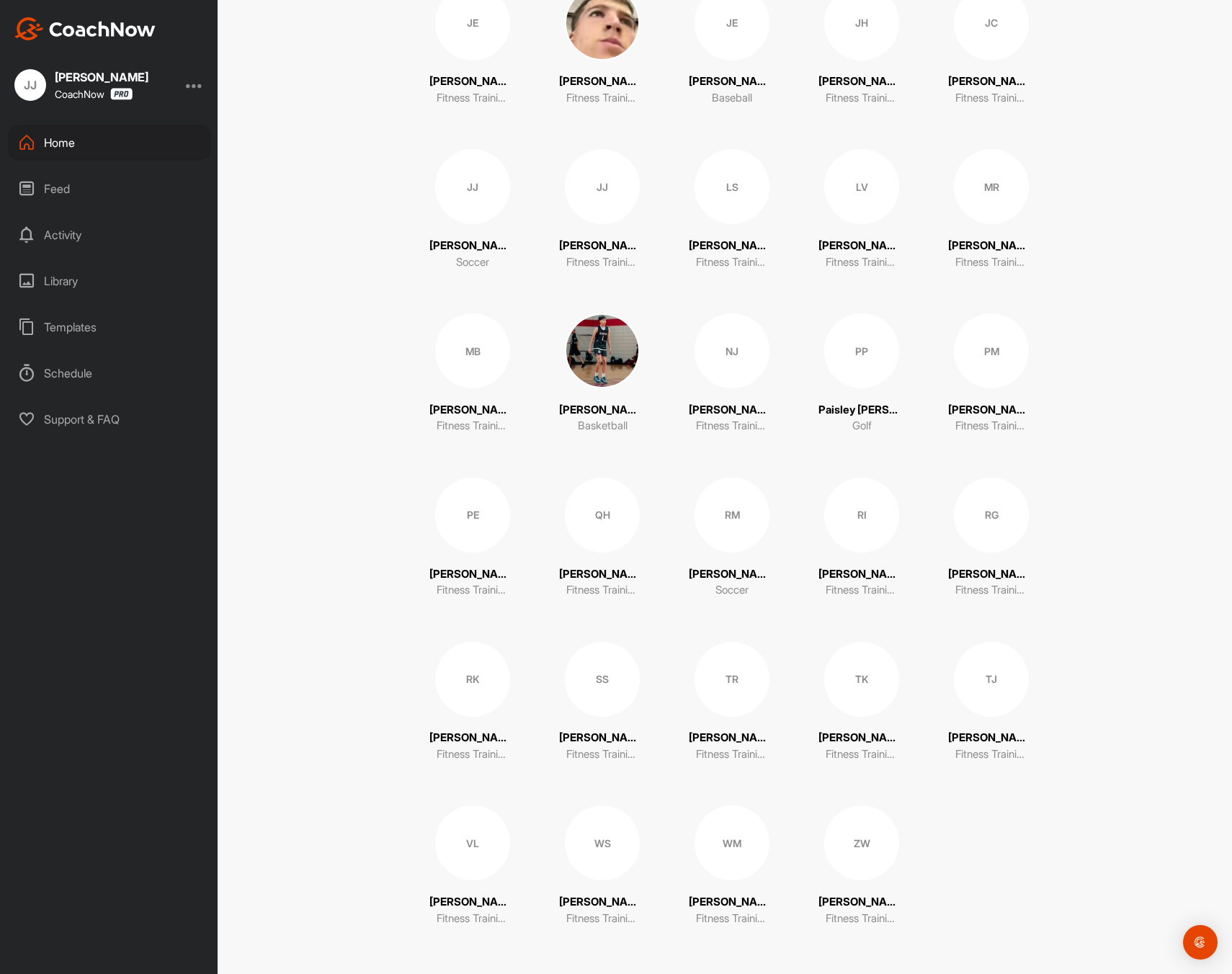  Describe the element at coordinates (732, 515) in the screenshot. I see `div: RM` at that location.